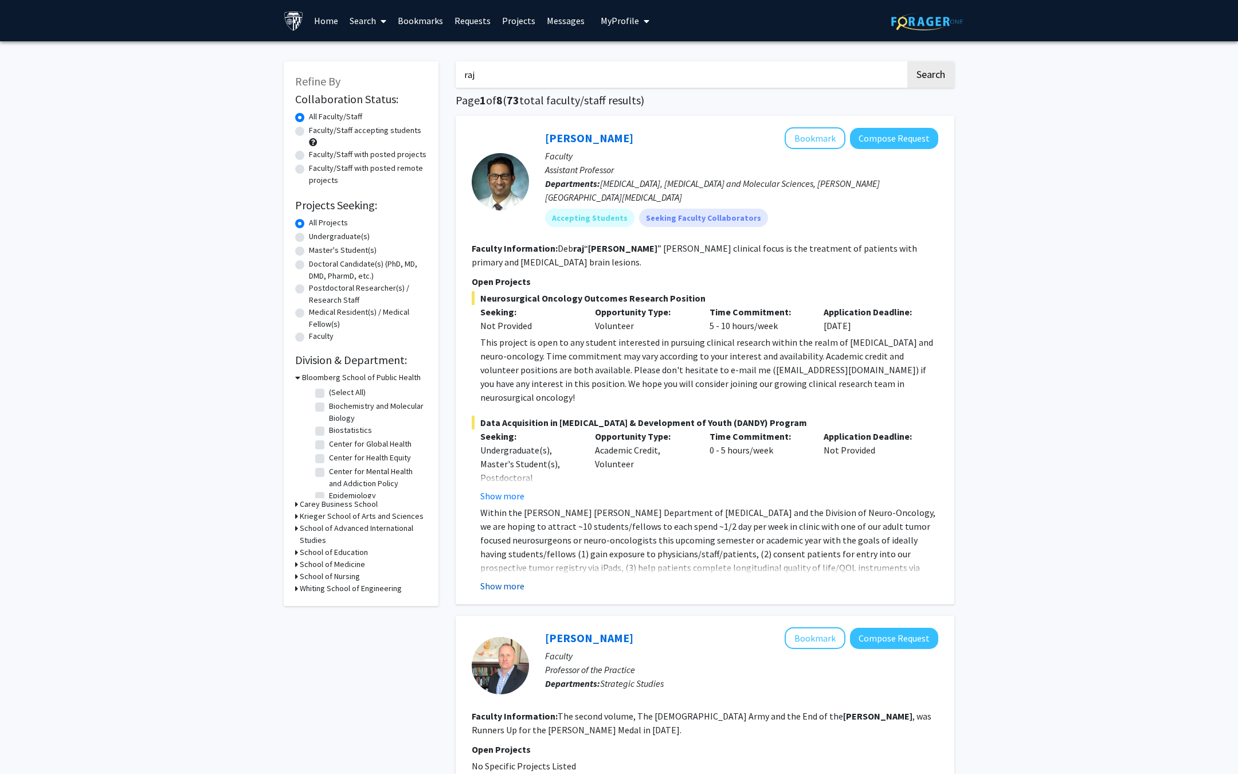 This screenshot has height=774, width=1238. What do you see at coordinates (703, 218) in the screenshot?
I see `mat-chip: Seeking Faculty Collaborators` at bounding box center [703, 218].